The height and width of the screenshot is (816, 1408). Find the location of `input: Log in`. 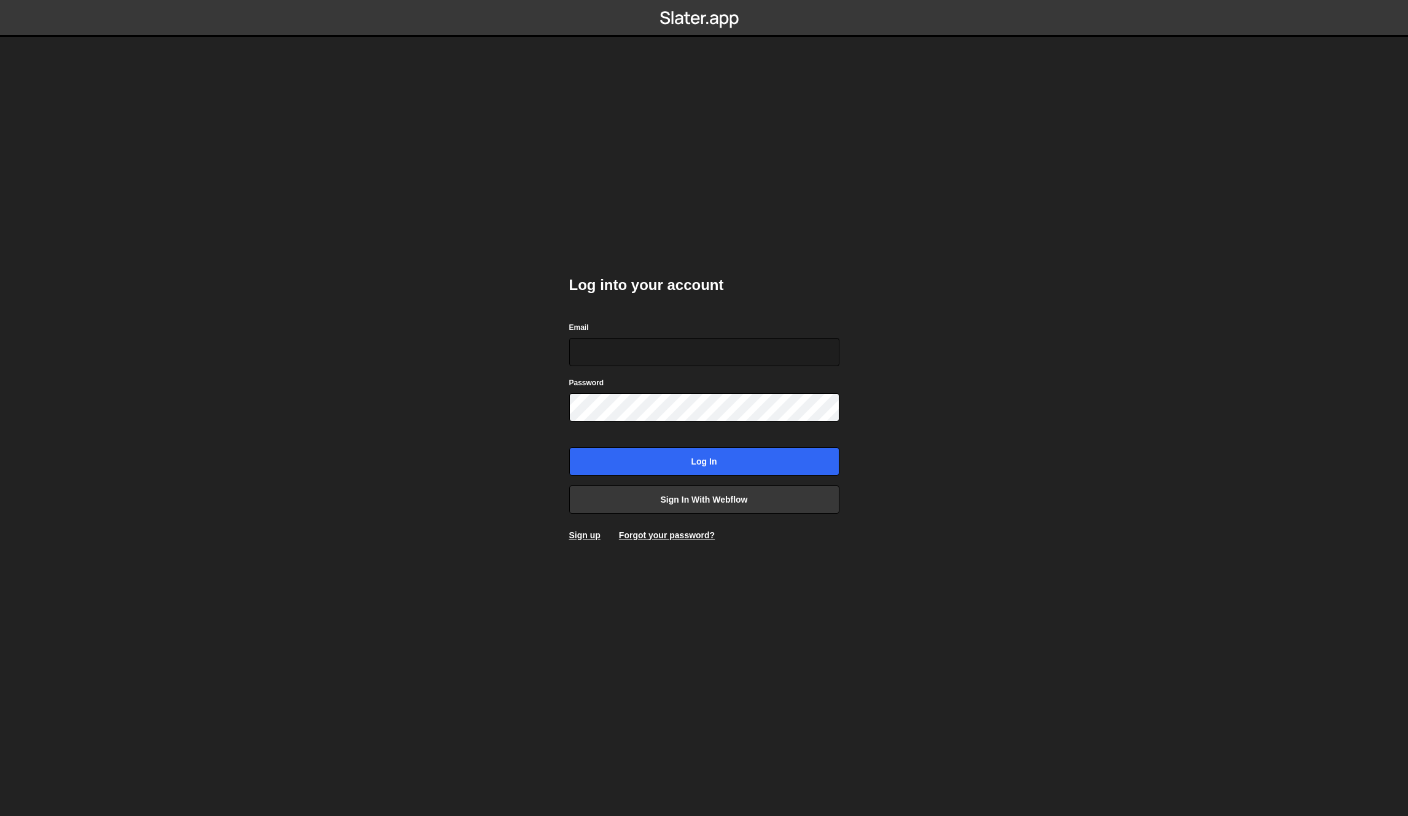

input: Log in is located at coordinates (704, 461).